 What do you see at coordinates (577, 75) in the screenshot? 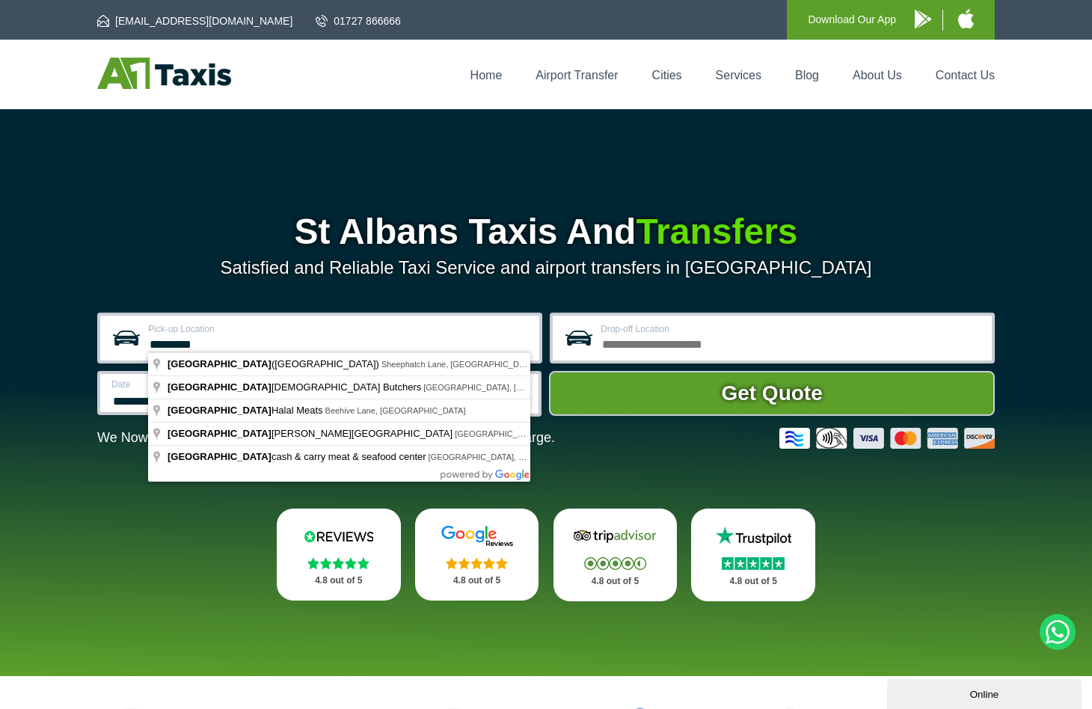
I see `a: Airport Transfer` at bounding box center [577, 75].